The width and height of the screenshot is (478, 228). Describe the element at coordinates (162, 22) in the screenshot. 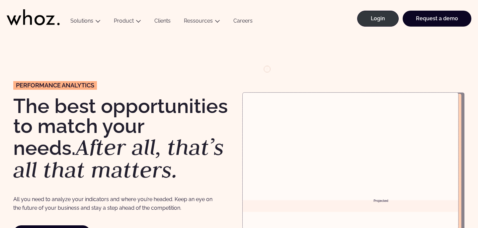

I see `a: Clients` at that location.